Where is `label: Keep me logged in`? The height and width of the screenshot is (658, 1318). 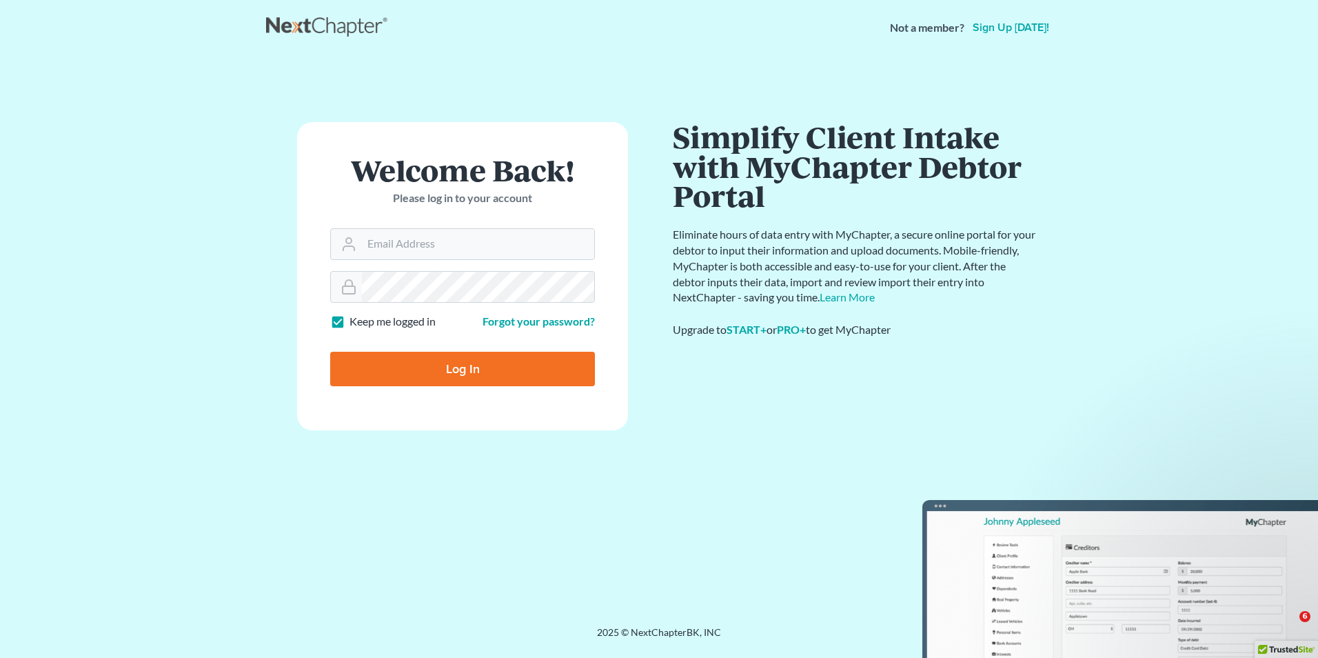
label: Keep me logged in is located at coordinates (392, 321).